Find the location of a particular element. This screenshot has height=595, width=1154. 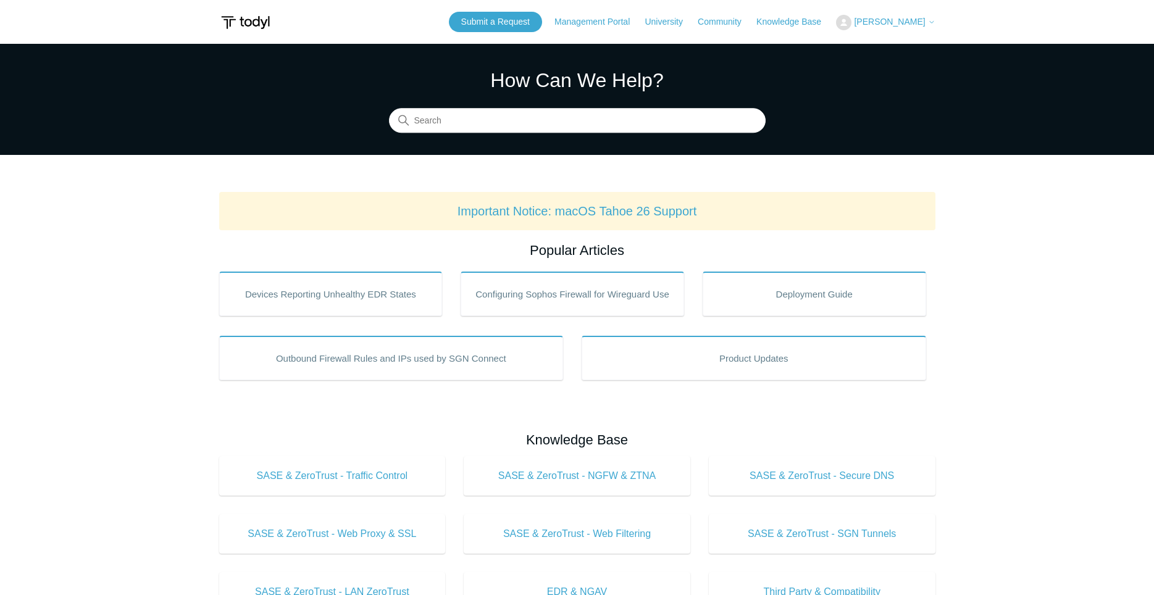

a: SASE & ZeroTrust - Web Filtering is located at coordinates (576, 534).